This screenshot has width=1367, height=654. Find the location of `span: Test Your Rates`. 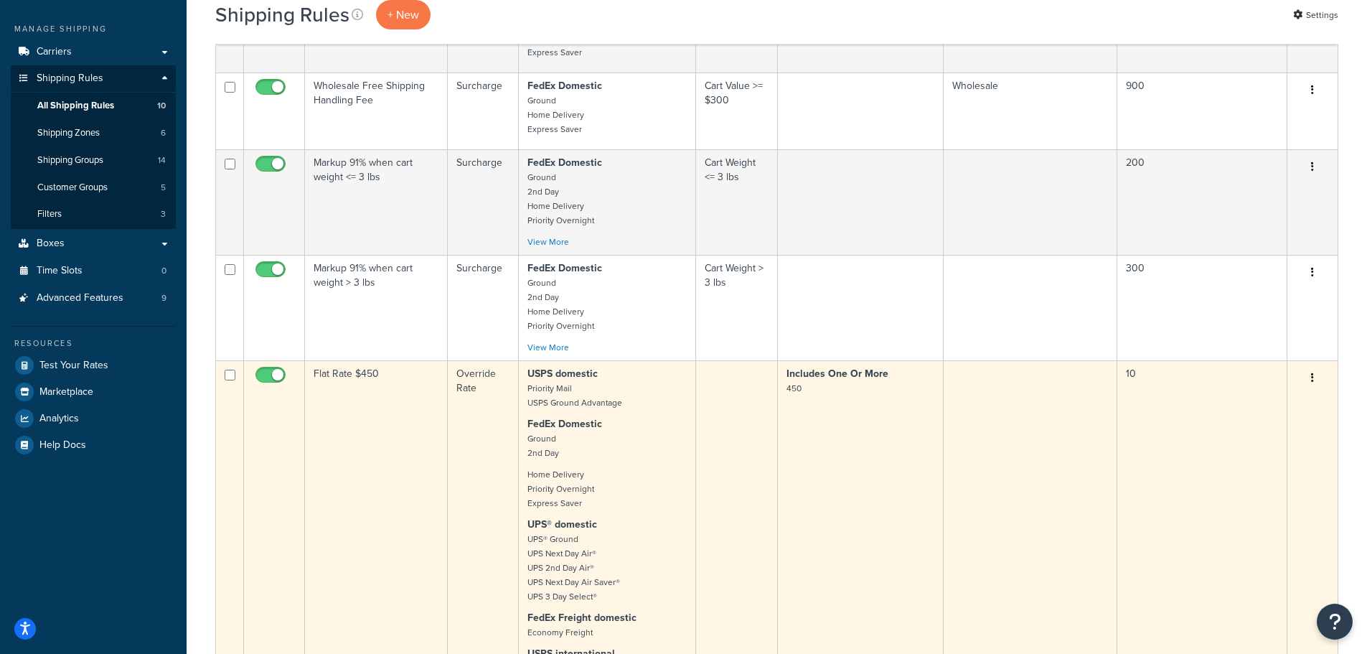

span: Test Your Rates is located at coordinates (74, 365).